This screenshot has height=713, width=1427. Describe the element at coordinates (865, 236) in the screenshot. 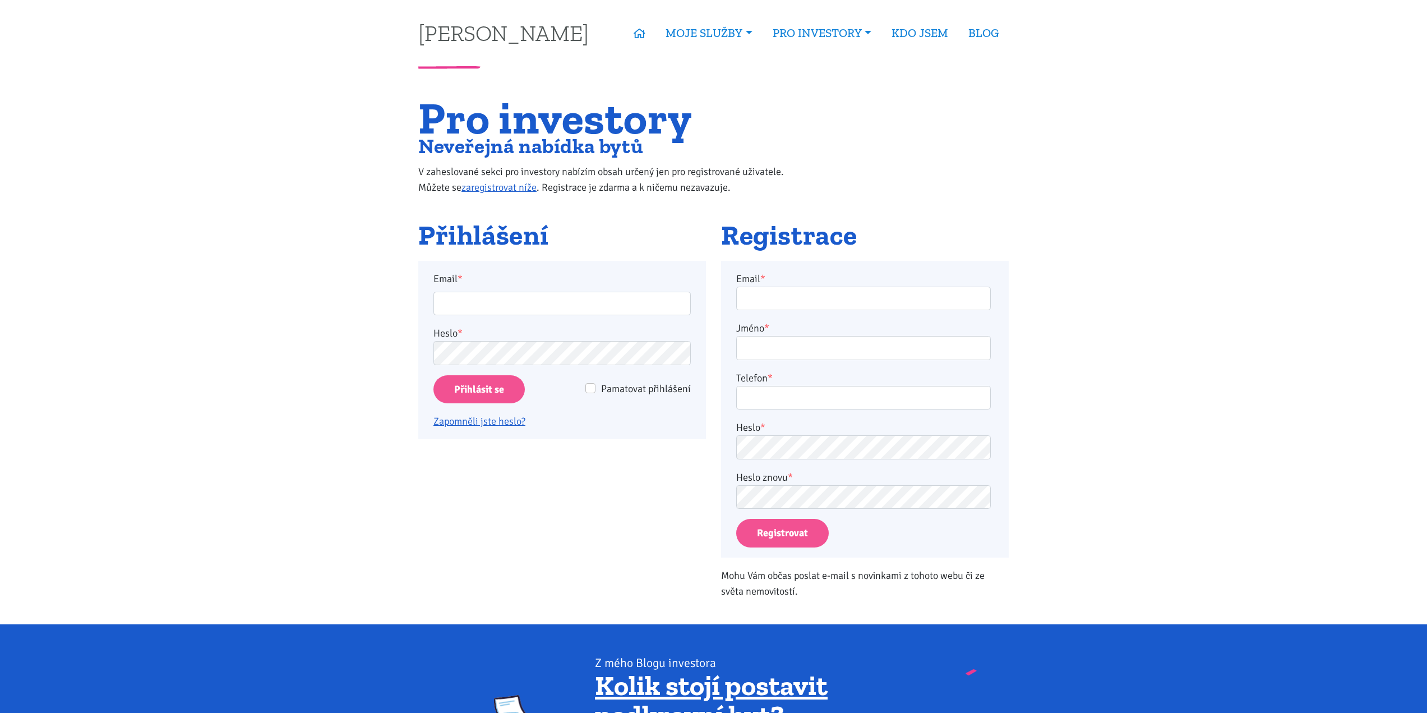

I see `h2: Registrace` at that location.